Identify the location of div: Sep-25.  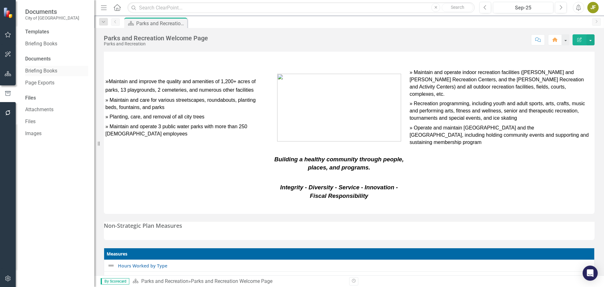
(523, 8).